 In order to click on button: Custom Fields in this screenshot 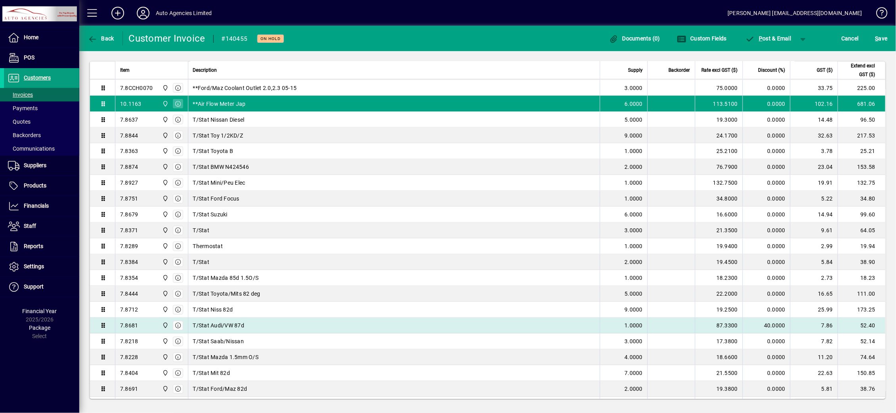, I will do `click(702, 38)`.